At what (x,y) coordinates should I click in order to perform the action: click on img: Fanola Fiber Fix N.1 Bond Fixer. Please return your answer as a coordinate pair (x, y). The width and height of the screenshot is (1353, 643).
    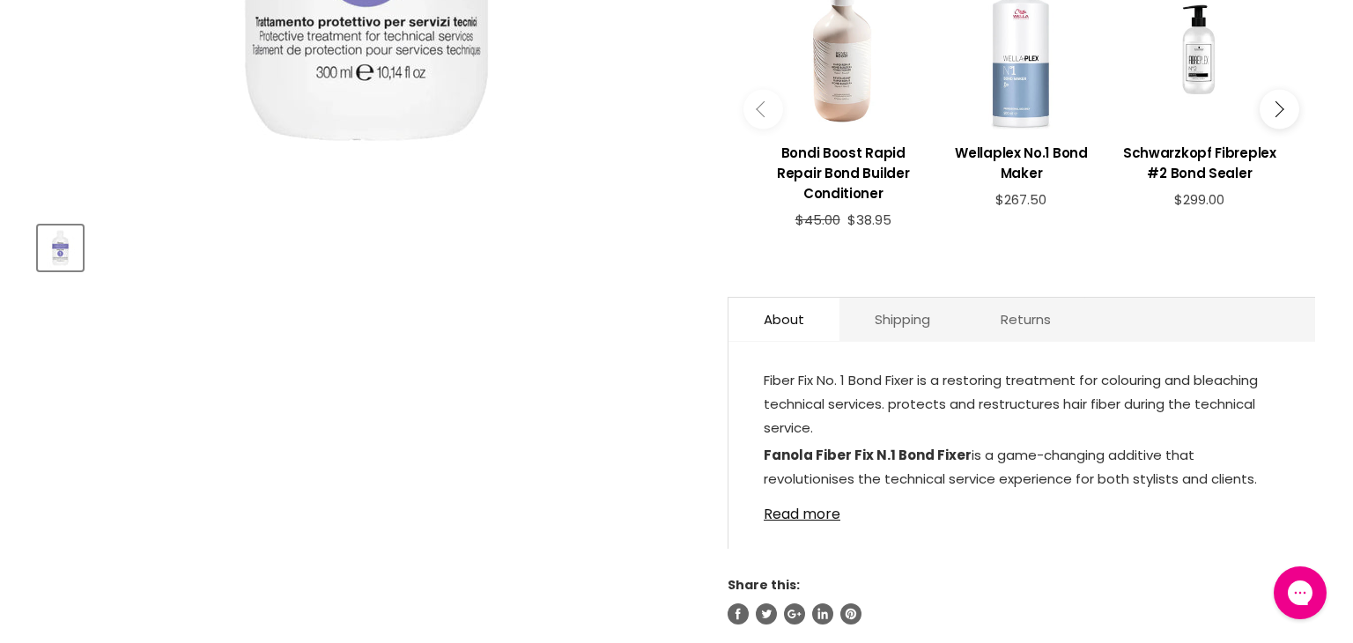
    Looking at the image, I should click on (60, 247).